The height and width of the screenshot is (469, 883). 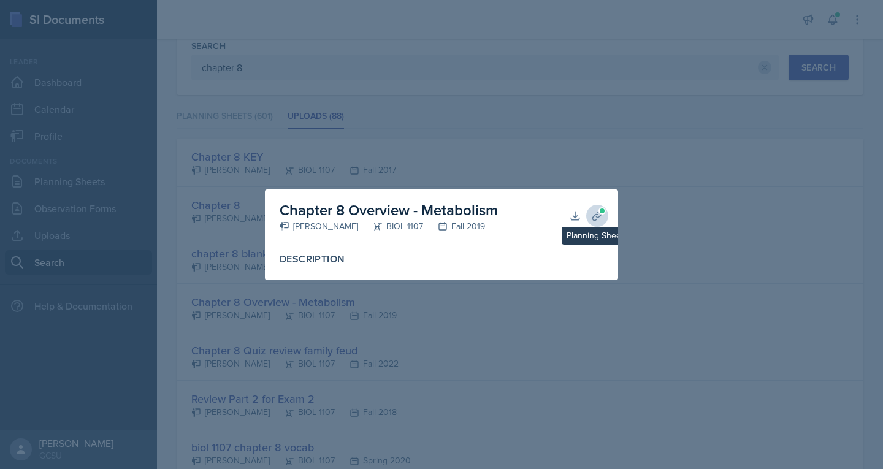 What do you see at coordinates (391, 226) in the screenshot?
I see `div: BIOL 1107` at bounding box center [391, 226].